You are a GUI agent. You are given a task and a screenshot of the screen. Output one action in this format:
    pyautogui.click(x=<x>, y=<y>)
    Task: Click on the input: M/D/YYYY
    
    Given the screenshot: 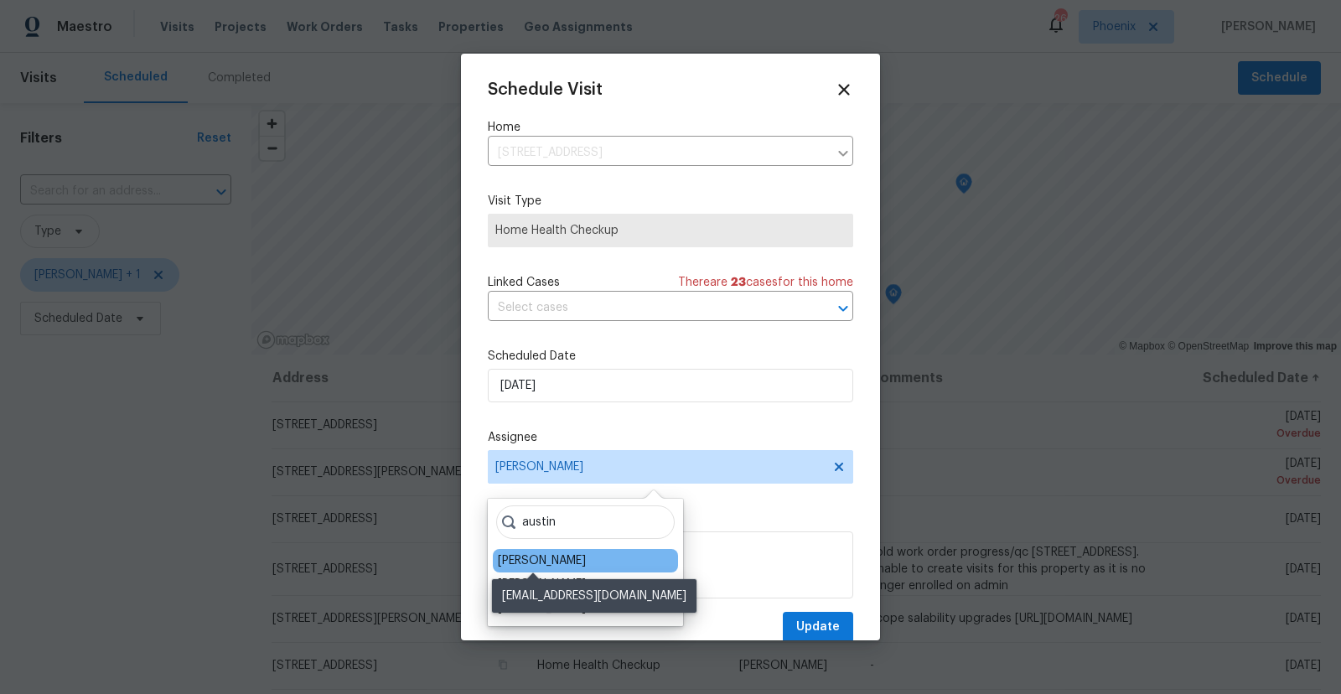 What is the action you would take?
    pyautogui.click(x=670, y=386)
    